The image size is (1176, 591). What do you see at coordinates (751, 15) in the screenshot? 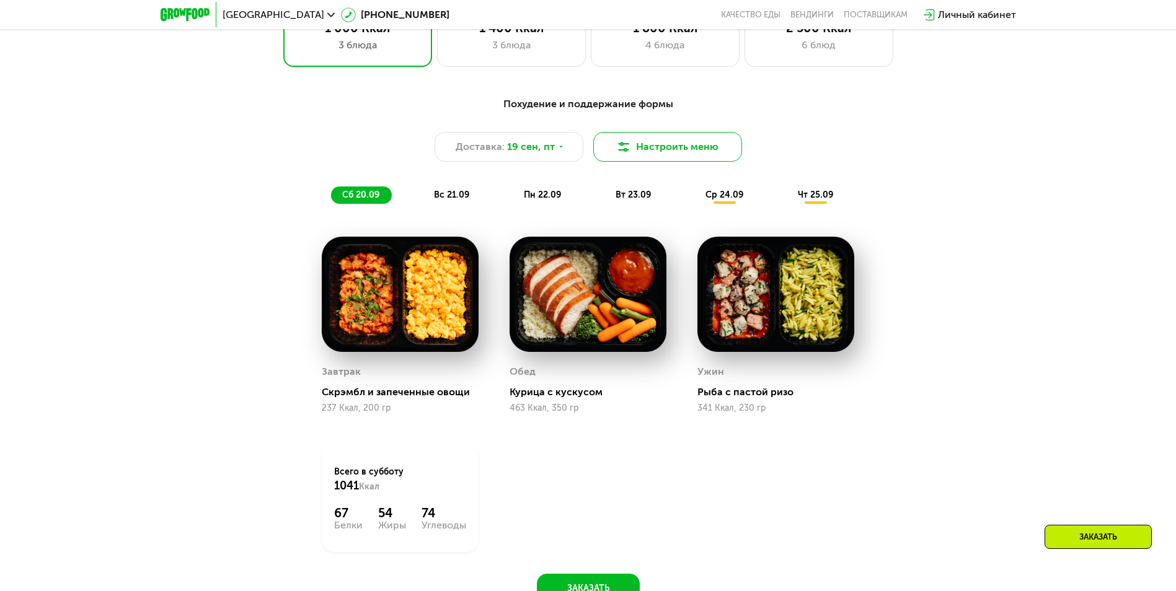
I see `a: Качество еды` at bounding box center [751, 15].